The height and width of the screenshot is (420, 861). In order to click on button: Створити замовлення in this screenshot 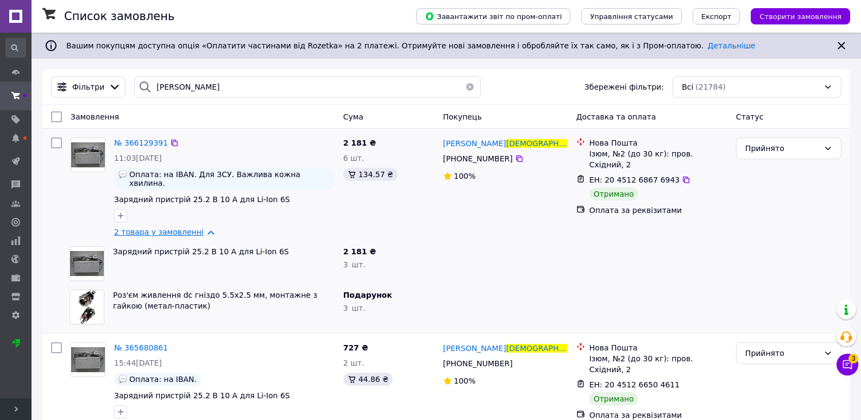, I will do `click(800, 16)`.